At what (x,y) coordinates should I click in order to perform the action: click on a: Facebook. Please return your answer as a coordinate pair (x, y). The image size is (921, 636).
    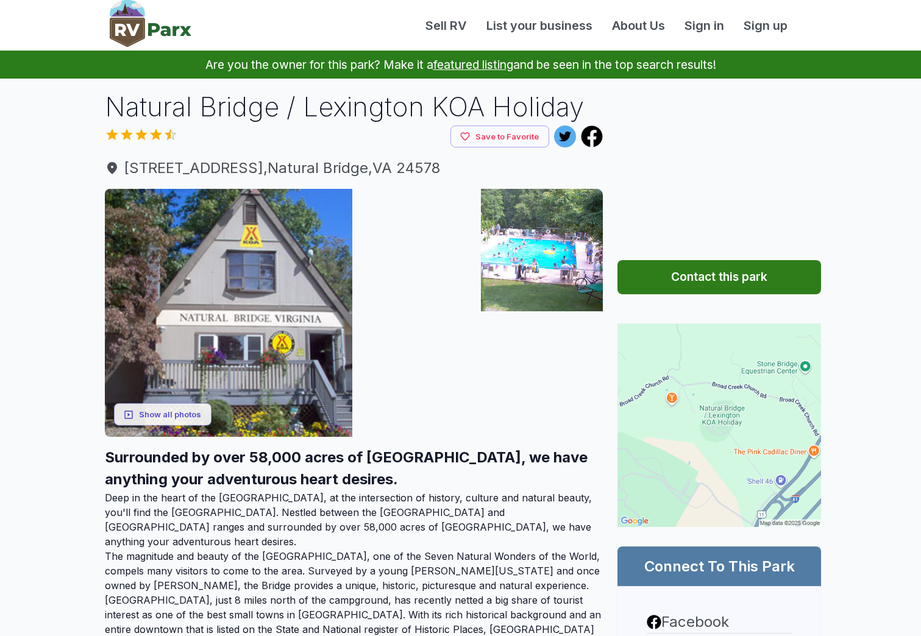
    Looking at the image, I should click on (719, 622).